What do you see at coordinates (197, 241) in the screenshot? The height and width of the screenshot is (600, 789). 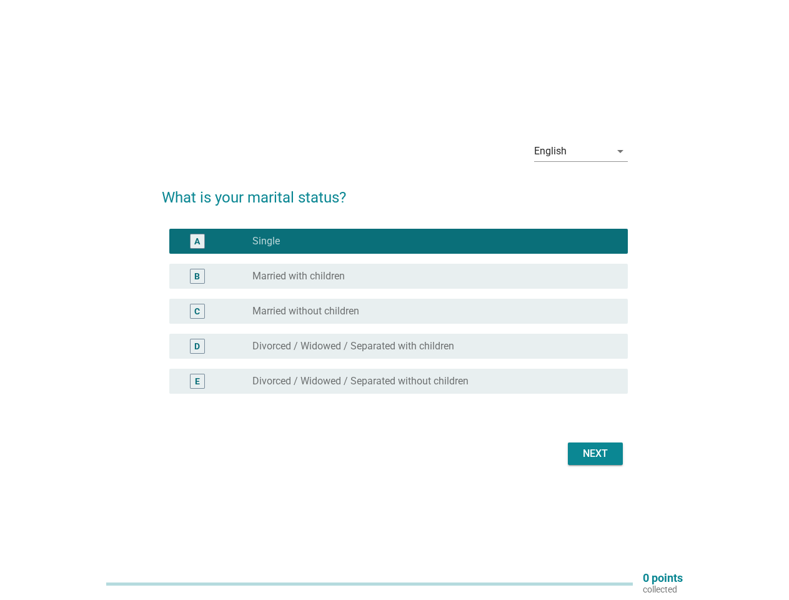 I see `div: A` at bounding box center [197, 241].